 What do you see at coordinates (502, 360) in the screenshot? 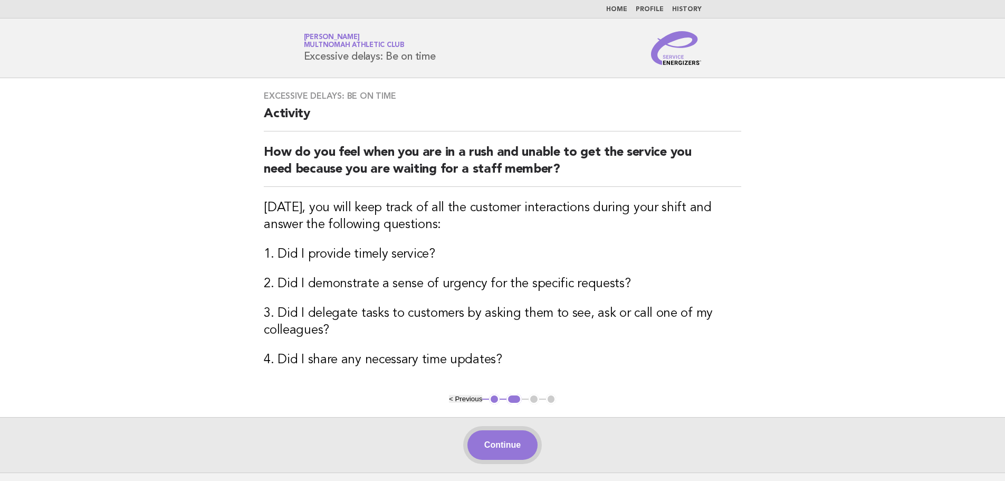
I see `h3: 4. Did I share any necessary time updates?` at bounding box center [502, 360].